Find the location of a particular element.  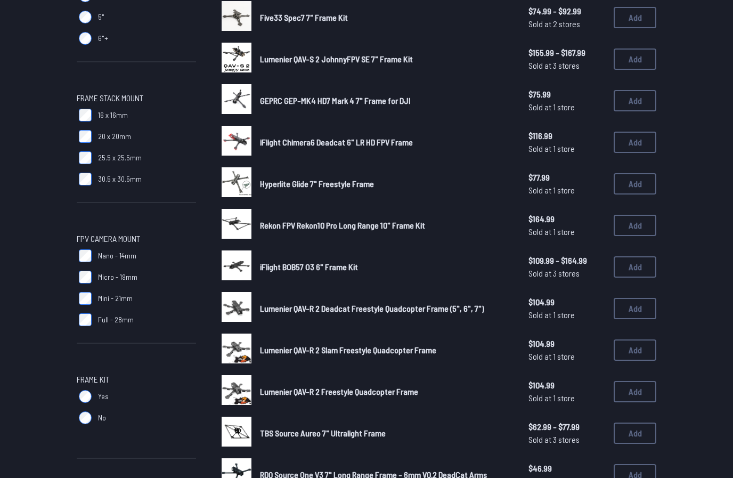

span: 16 x 16mm is located at coordinates (113, 115).